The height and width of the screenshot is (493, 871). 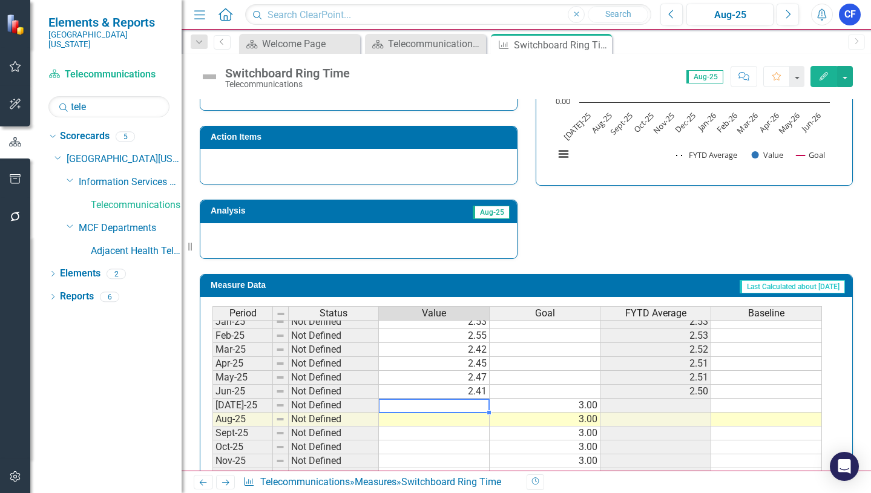 What do you see at coordinates (707, 155) in the screenshot?
I see `button: Show FYTD Average` at bounding box center [707, 155].